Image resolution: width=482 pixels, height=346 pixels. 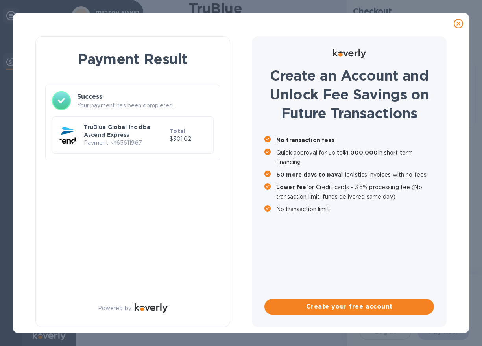 What do you see at coordinates (349, 307) in the screenshot?
I see `button: Create your free account` at bounding box center [349, 307].